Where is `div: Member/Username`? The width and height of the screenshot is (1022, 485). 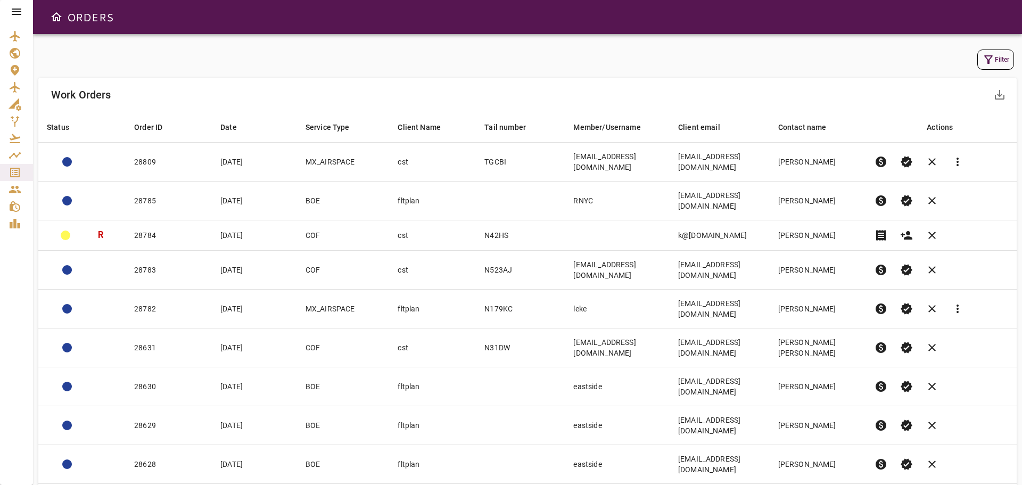
div: Member/Username is located at coordinates (607, 127).